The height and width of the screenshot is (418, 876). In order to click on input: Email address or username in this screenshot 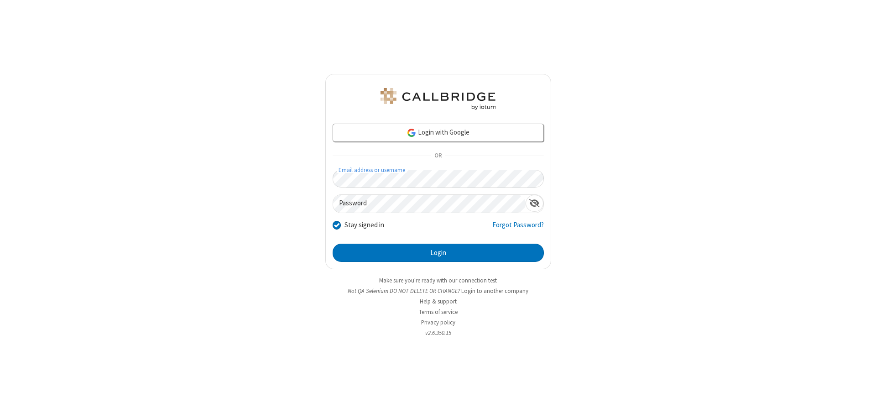, I will do `click(438, 178)`.